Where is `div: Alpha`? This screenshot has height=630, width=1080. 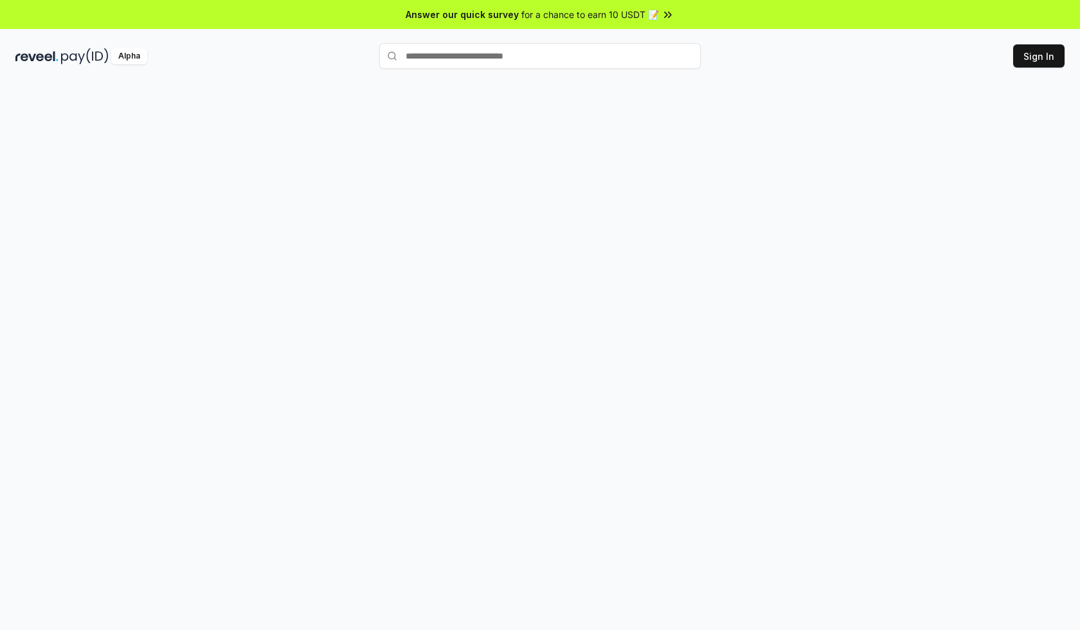 div: Alpha is located at coordinates (129, 56).